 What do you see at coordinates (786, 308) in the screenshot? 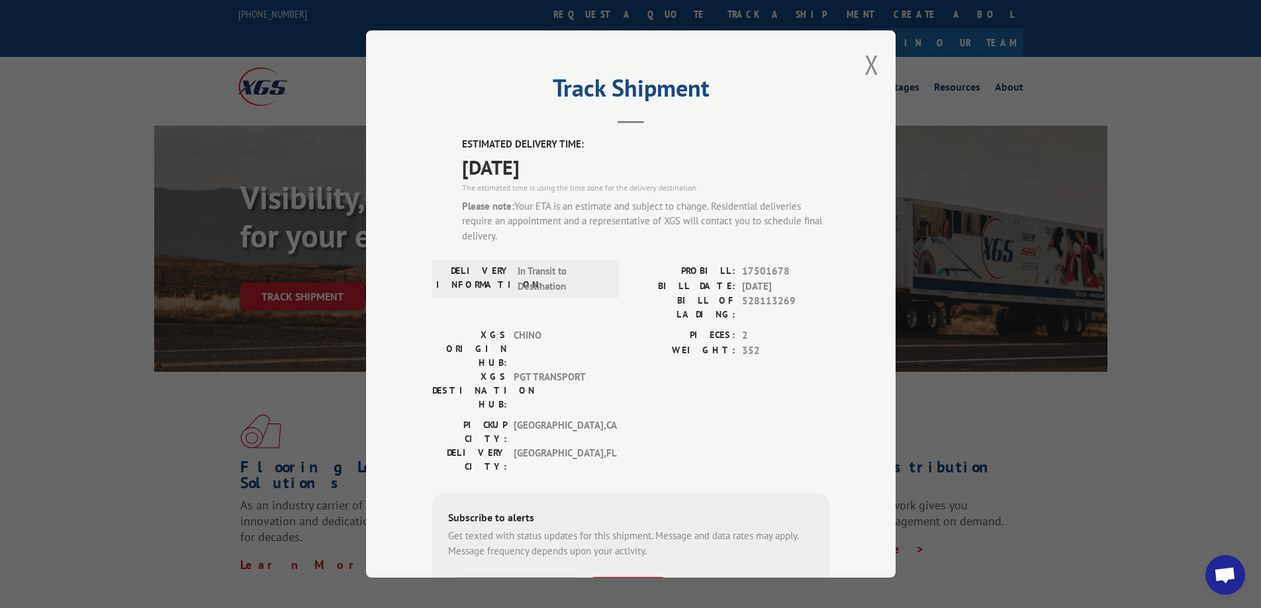
I see `span: 528113269` at bounding box center [786, 308].